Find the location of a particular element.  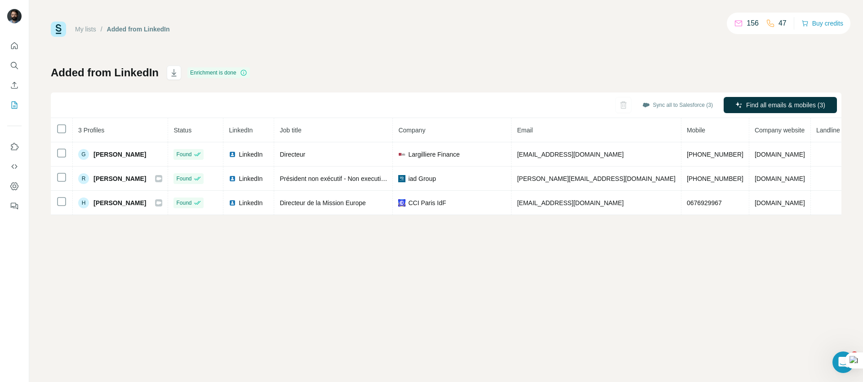

img: Surfe Logo is located at coordinates (58, 29).